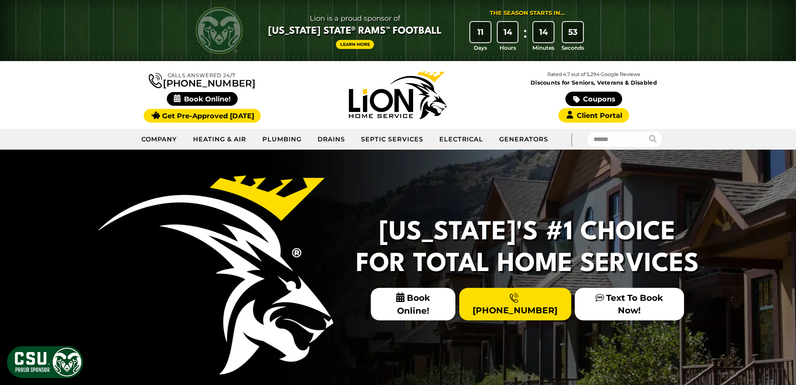 The height and width of the screenshot is (385, 796). What do you see at coordinates (528, 13) in the screenshot?
I see `div: The Season Starts in...` at bounding box center [528, 13].